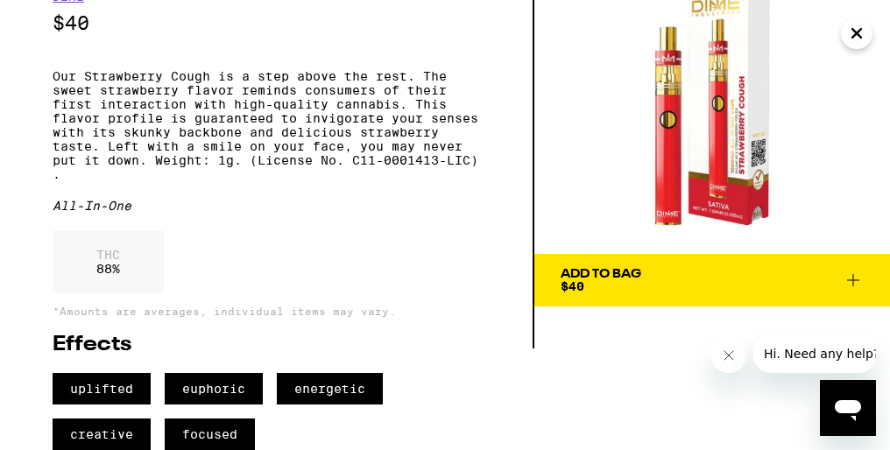 The image size is (890, 450). Describe the element at coordinates (68, 19) in the screenshot. I see `span: Hi. Need any help?` at that location.